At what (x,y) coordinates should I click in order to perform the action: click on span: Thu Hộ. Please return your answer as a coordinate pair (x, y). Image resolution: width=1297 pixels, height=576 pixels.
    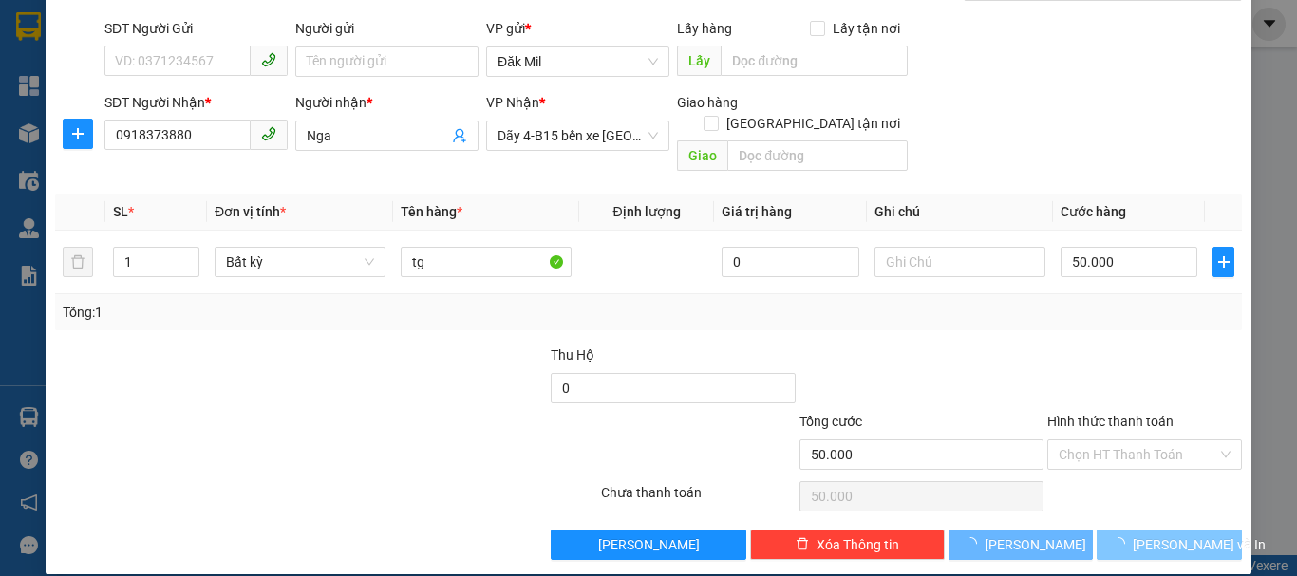
    Looking at the image, I should click on (573, 355).